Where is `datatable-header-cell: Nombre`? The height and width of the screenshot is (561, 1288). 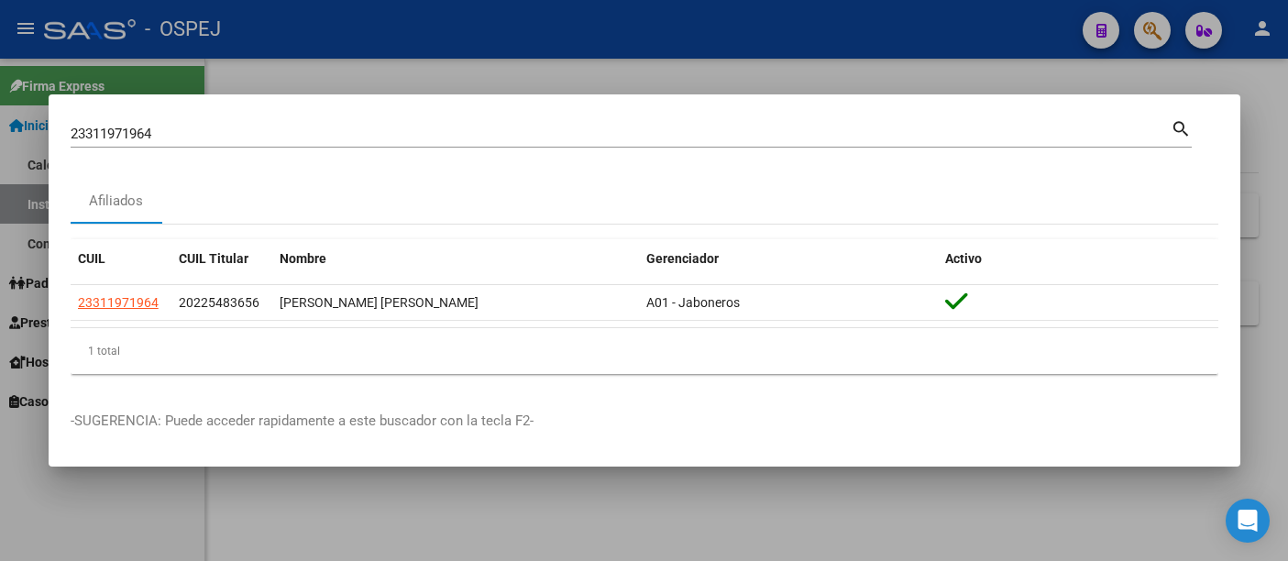 datatable-header-cell: Nombre is located at coordinates (456, 259).